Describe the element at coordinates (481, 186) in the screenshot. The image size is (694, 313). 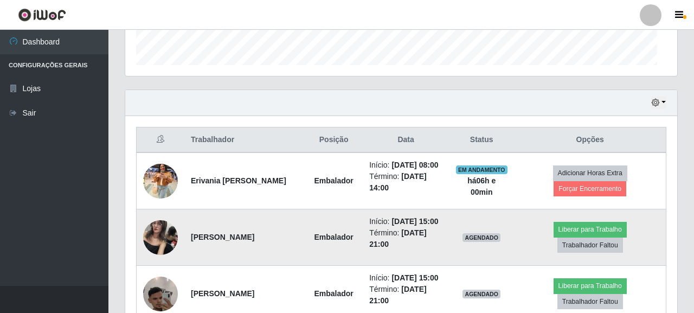
I see `strong: há 06 h e 00 min` at that location.